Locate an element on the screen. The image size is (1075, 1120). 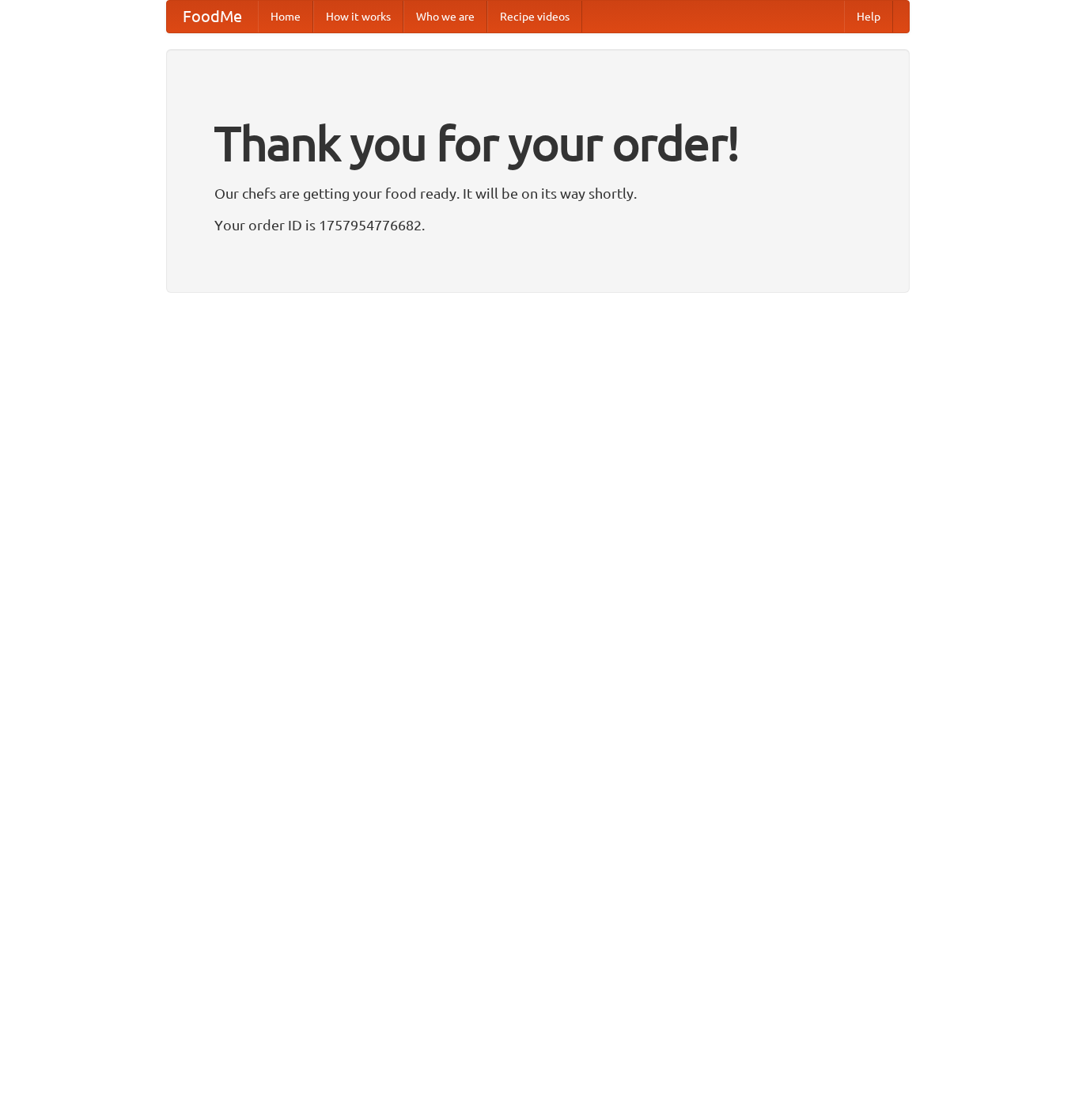
p: Your order ID is 1757954776682. is located at coordinates (538, 225).